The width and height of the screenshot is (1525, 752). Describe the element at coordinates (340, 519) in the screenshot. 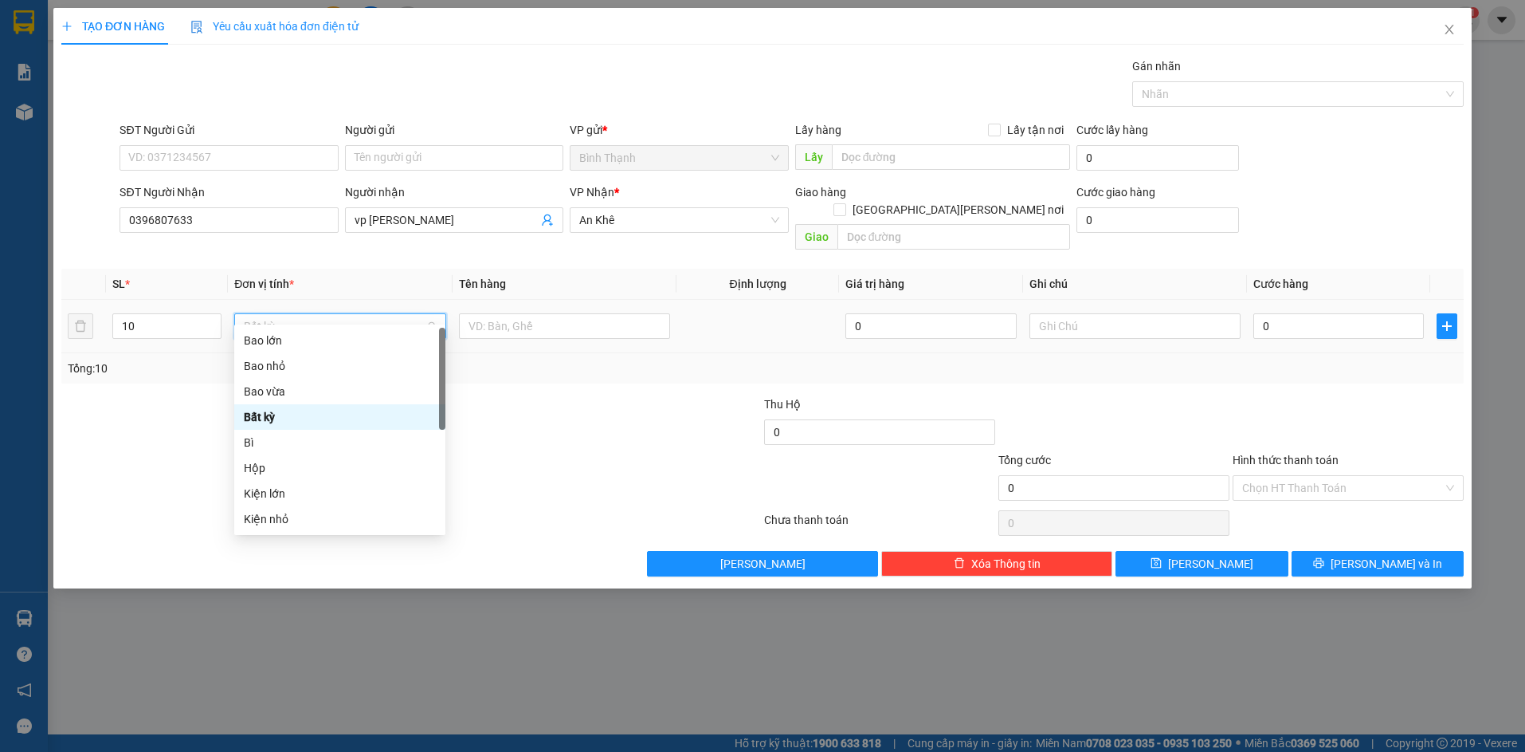

I see `div: Kiện nhỏ` at that location.